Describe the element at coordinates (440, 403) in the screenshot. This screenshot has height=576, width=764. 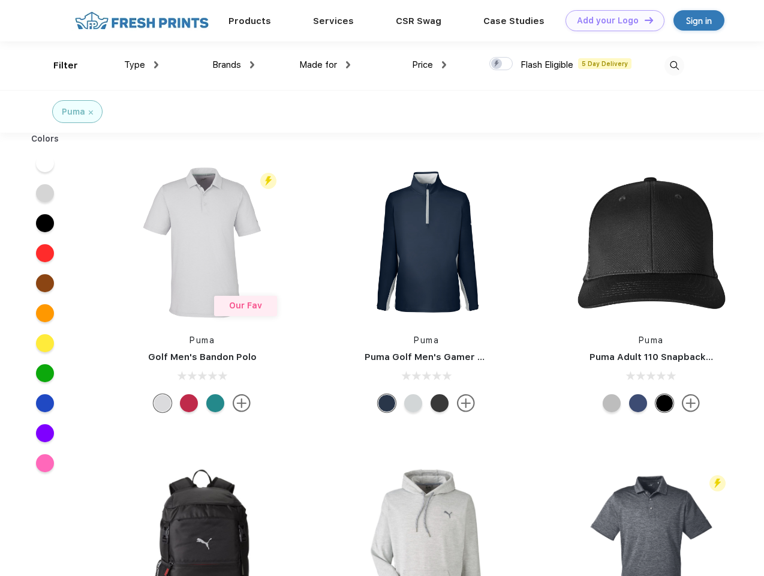
I see `div: Puma Black` at that location.